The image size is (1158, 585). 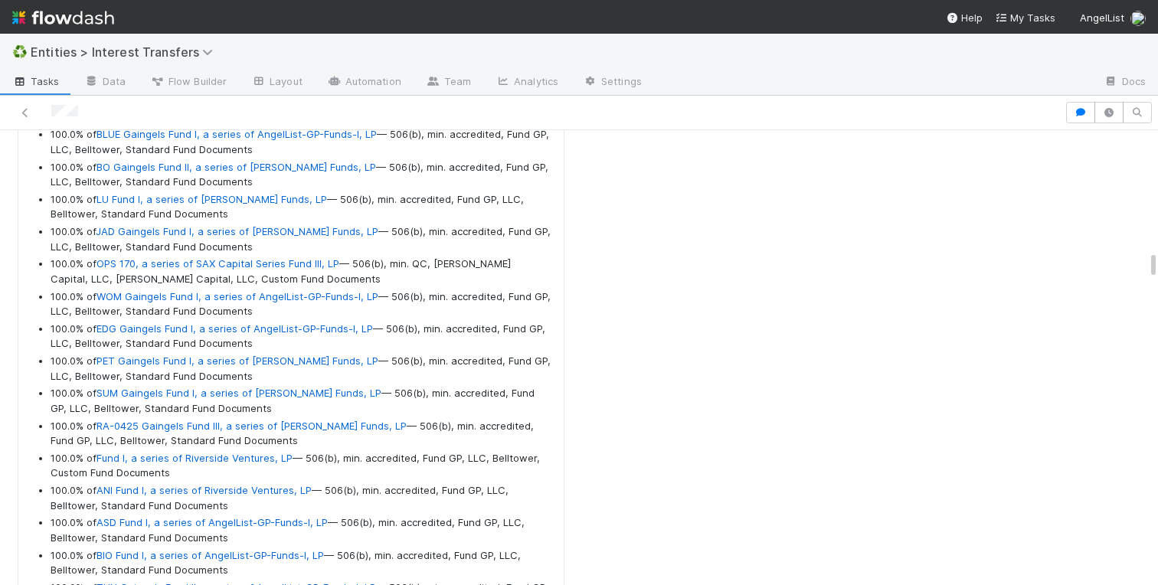 I want to click on a: ASD Fund I, a series of AngelList-GP-Funds-I, LP, so click(x=212, y=522).